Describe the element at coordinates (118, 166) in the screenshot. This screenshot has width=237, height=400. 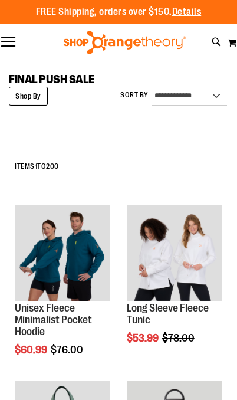
I see `h2: Items to` at that location.